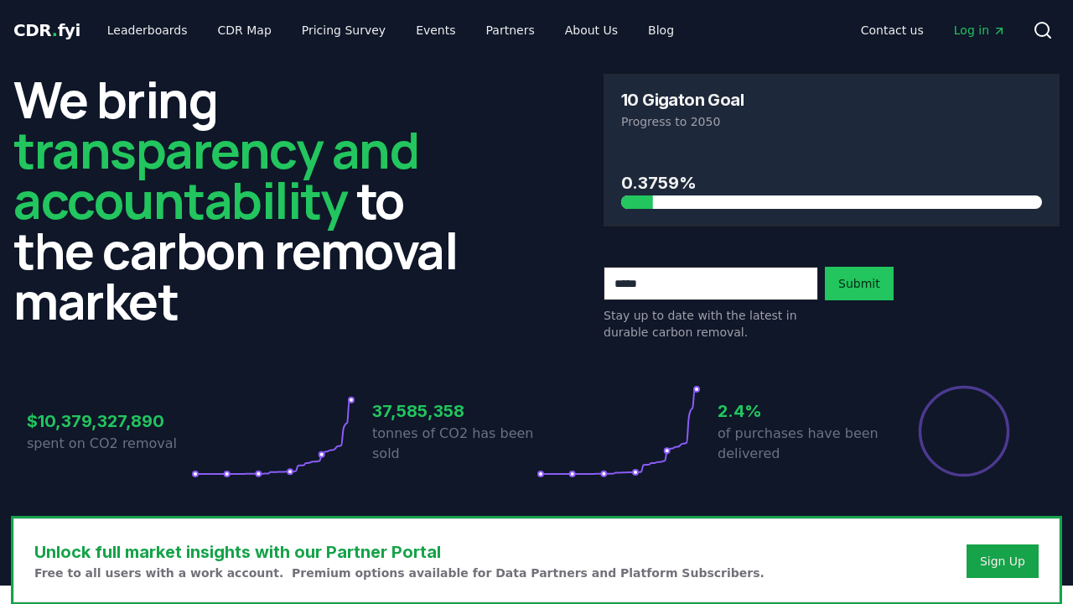 The height and width of the screenshot is (604, 1073). What do you see at coordinates (800, 411) in the screenshot?
I see `h3: 2.4%` at bounding box center [800, 411].